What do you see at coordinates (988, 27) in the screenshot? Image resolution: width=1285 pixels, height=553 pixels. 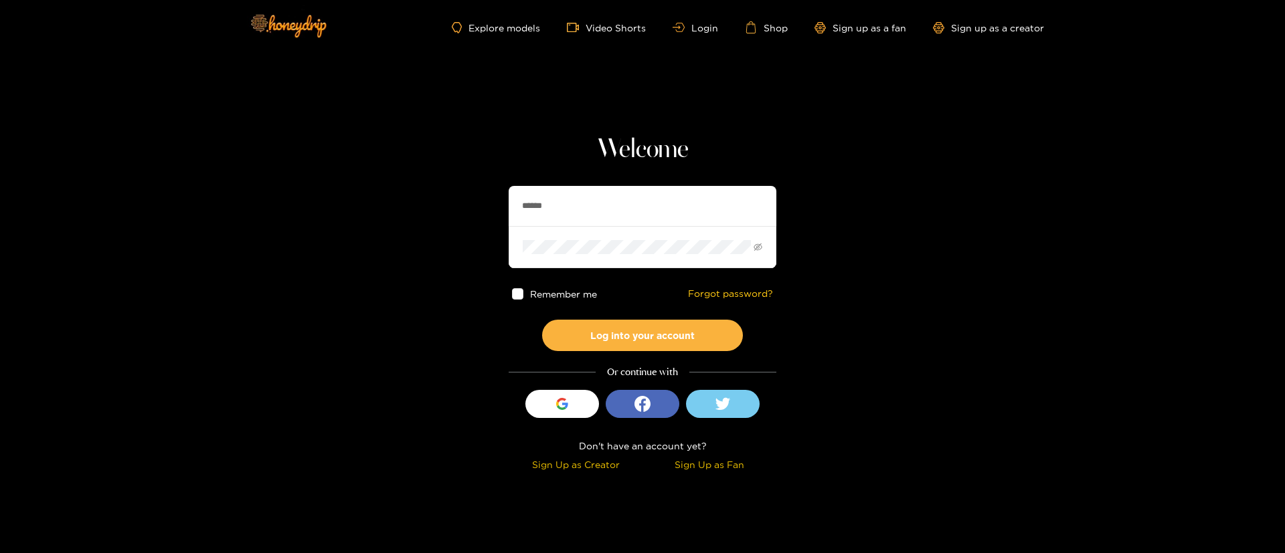 I see `a: Sign up as a creator` at bounding box center [988, 27].